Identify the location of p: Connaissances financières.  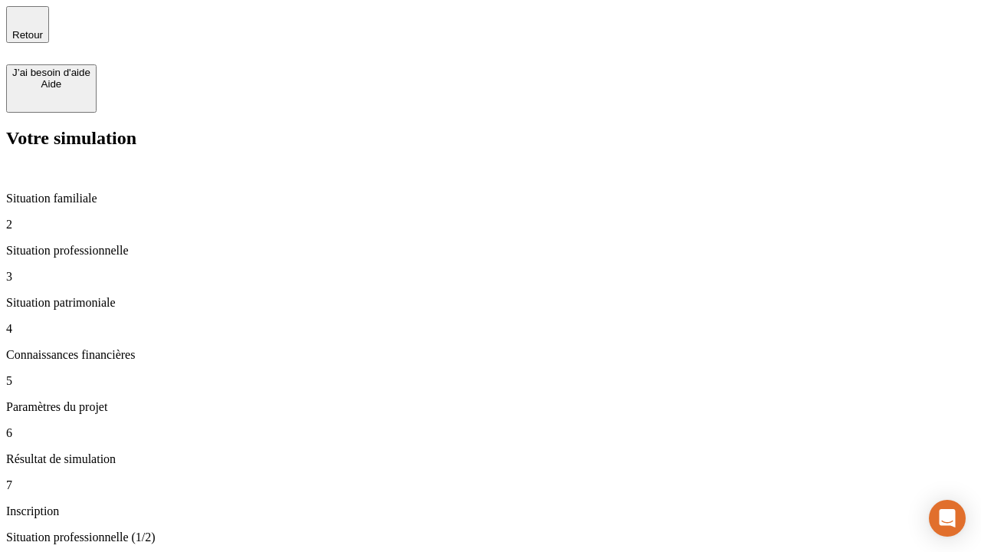
(490, 355).